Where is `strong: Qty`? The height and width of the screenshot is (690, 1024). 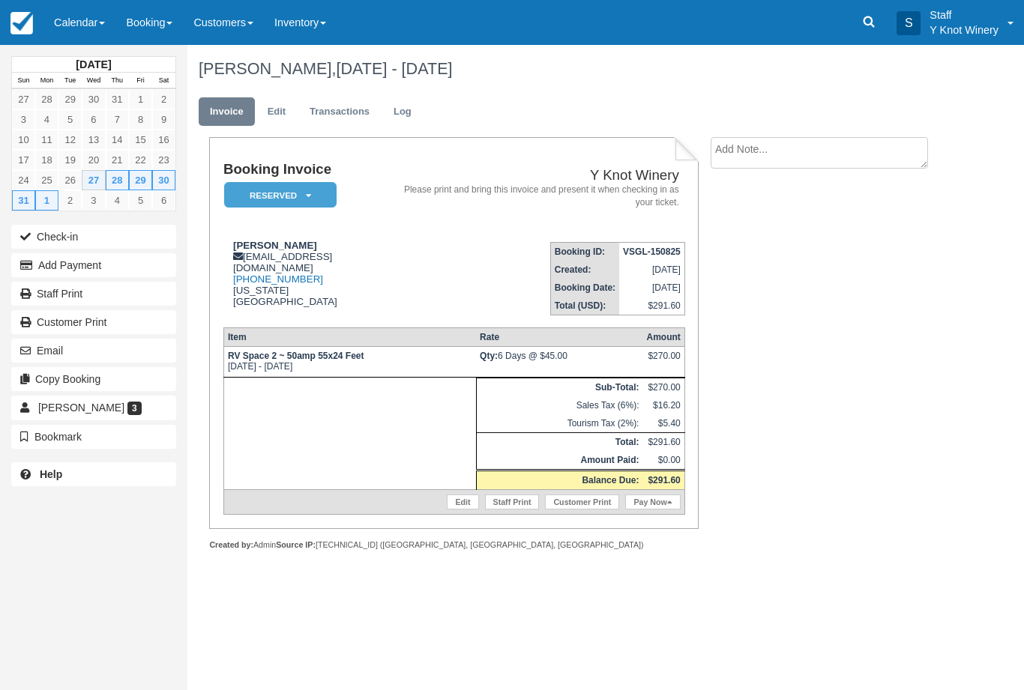
strong: Qty is located at coordinates (489, 356).